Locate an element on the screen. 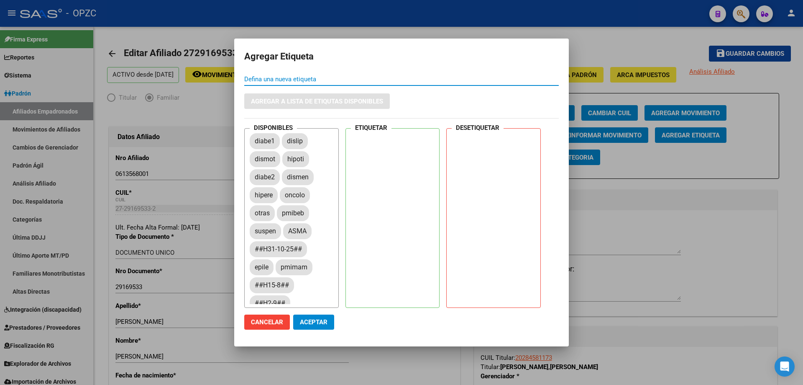 This screenshot has width=803, height=385. mat-chip: pmibeb is located at coordinates (293, 213).